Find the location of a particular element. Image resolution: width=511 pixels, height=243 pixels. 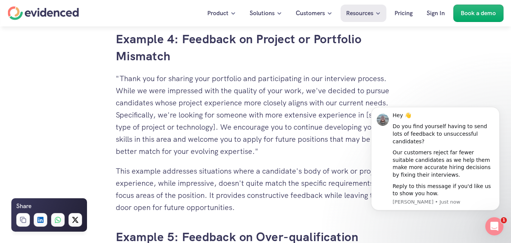

a: Pricing is located at coordinates (404, 13).